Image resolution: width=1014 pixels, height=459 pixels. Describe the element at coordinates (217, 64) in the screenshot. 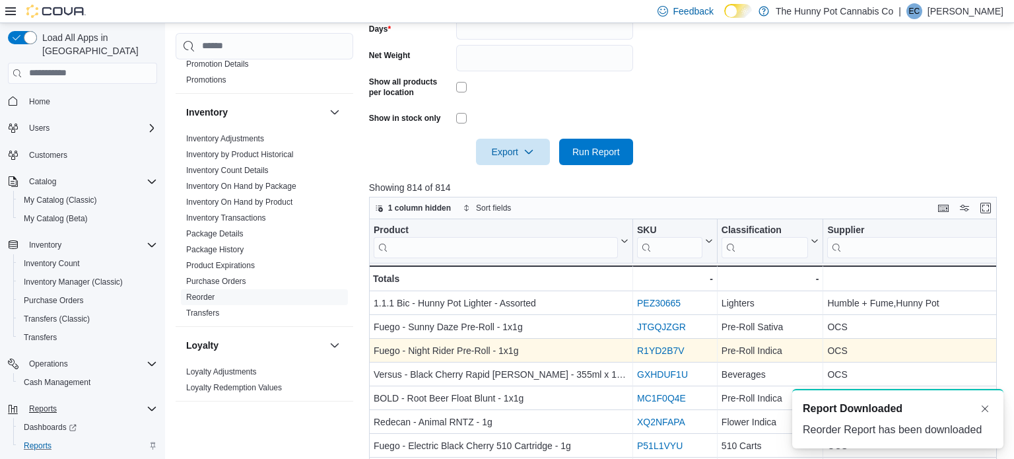

I see `span: Promotion Details` at that location.